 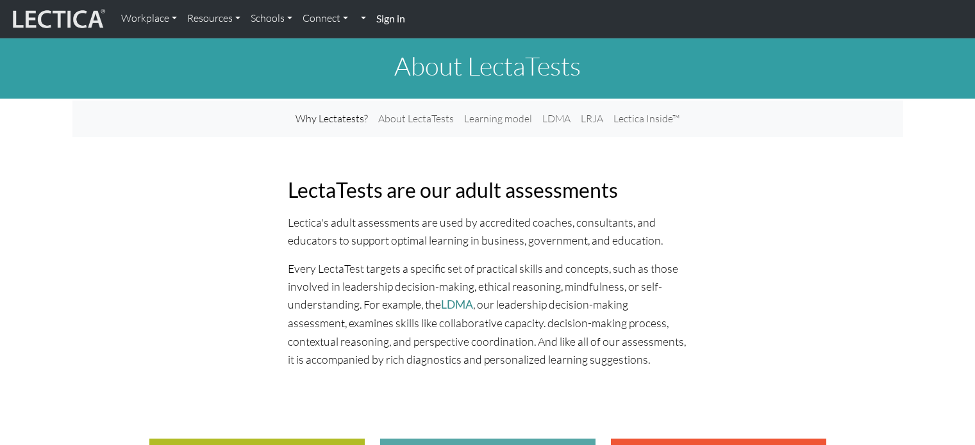 I want to click on h2: LectaTests are our adult assessments, so click(x=488, y=190).